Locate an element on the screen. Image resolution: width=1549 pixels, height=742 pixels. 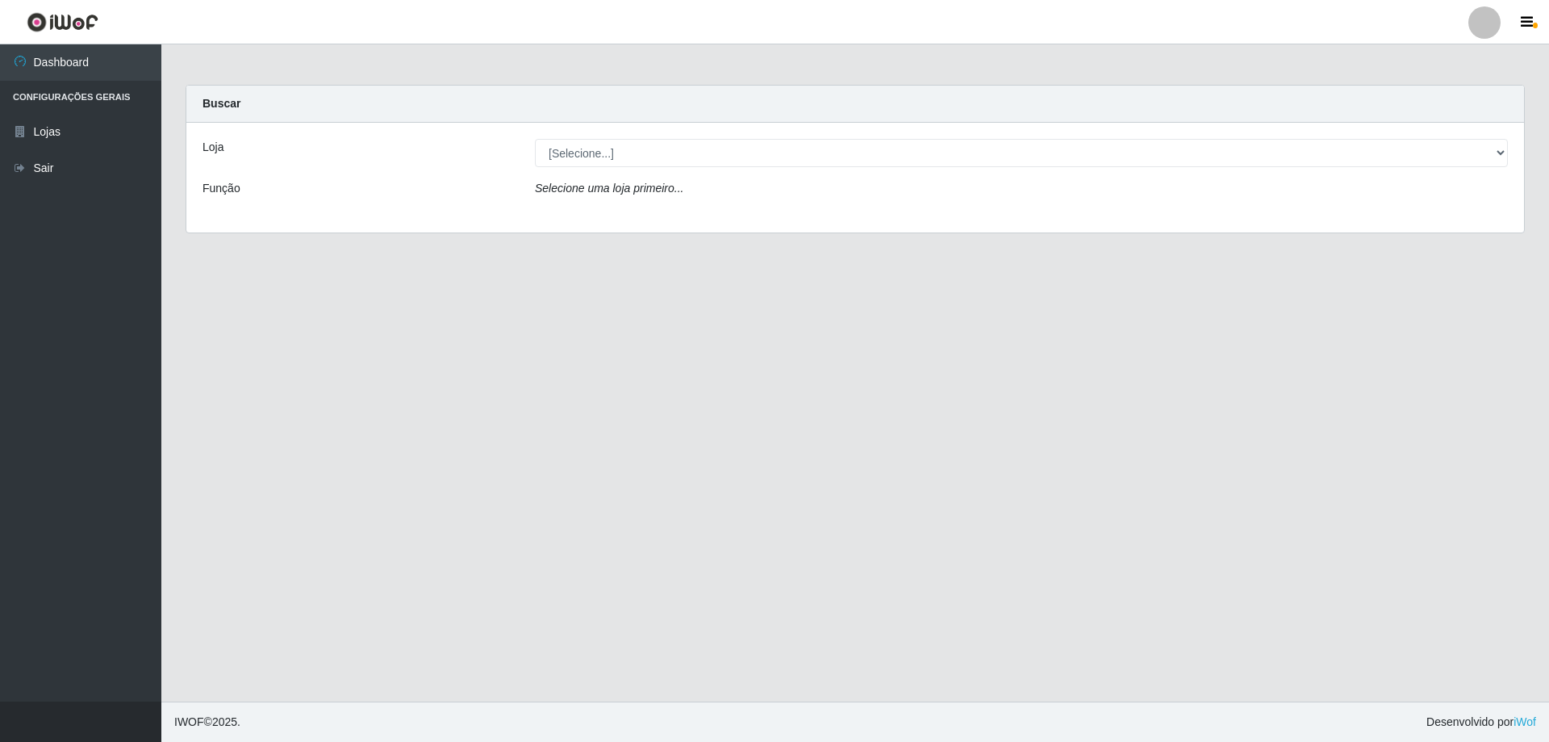
i: Selecione uma loja primeiro... is located at coordinates (609, 188).